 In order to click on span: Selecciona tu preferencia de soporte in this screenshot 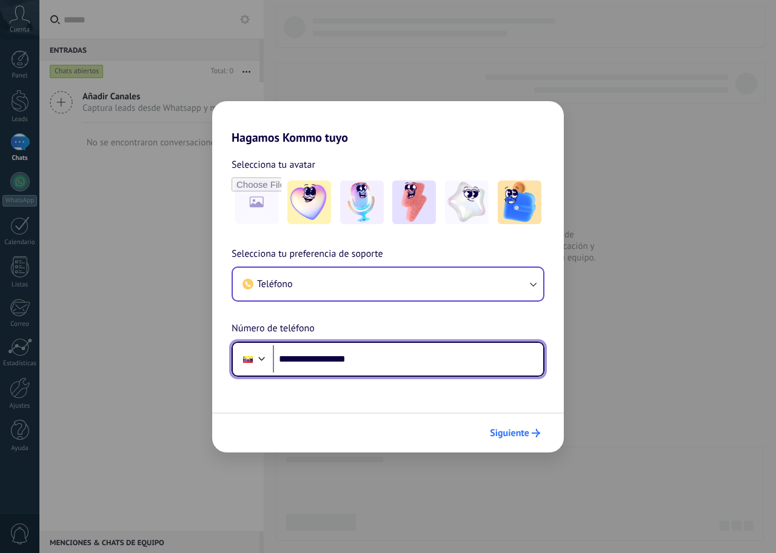, I will do `click(307, 255)`.